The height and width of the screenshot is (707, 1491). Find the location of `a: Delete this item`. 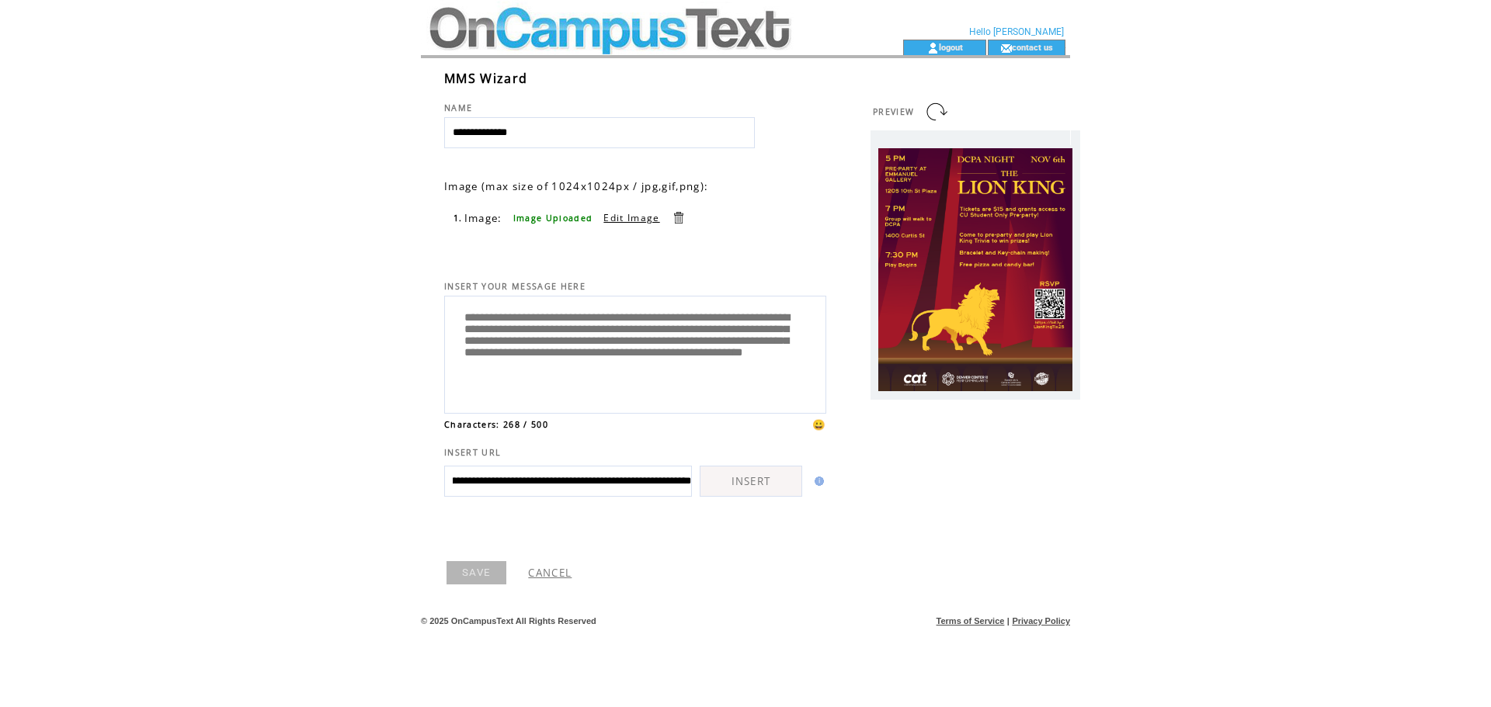

a: Delete this item is located at coordinates (678, 217).